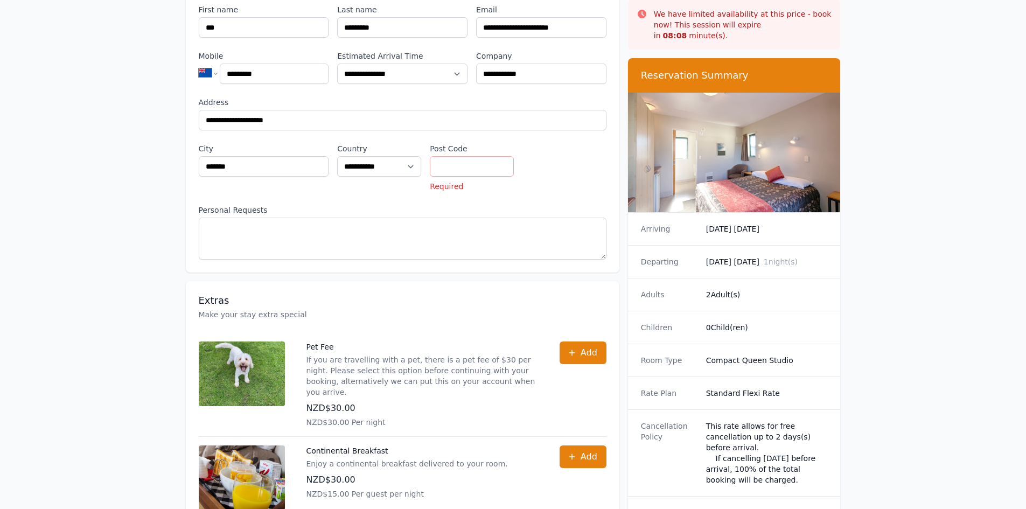  What do you see at coordinates (407, 494) in the screenshot?
I see `p: NZD$15.00 Per guest per night` at bounding box center [407, 494].